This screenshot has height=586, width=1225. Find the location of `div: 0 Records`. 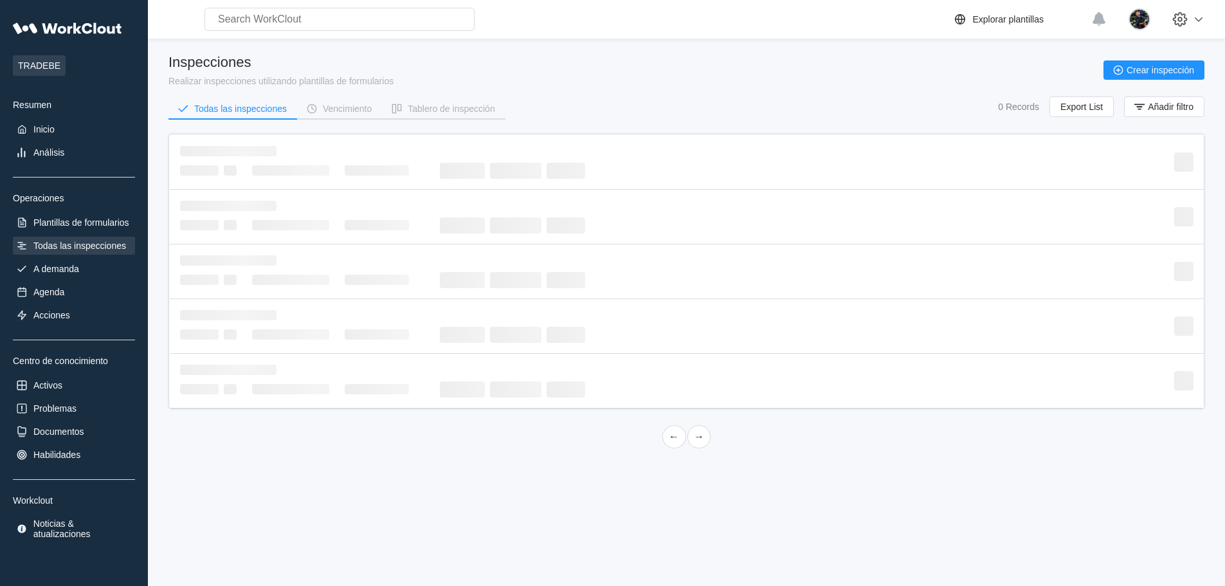

div: 0 Records is located at coordinates (1019, 107).